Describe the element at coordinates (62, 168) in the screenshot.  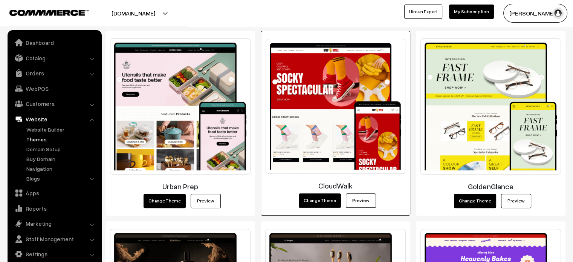
I see `a: Navigation` at that location.